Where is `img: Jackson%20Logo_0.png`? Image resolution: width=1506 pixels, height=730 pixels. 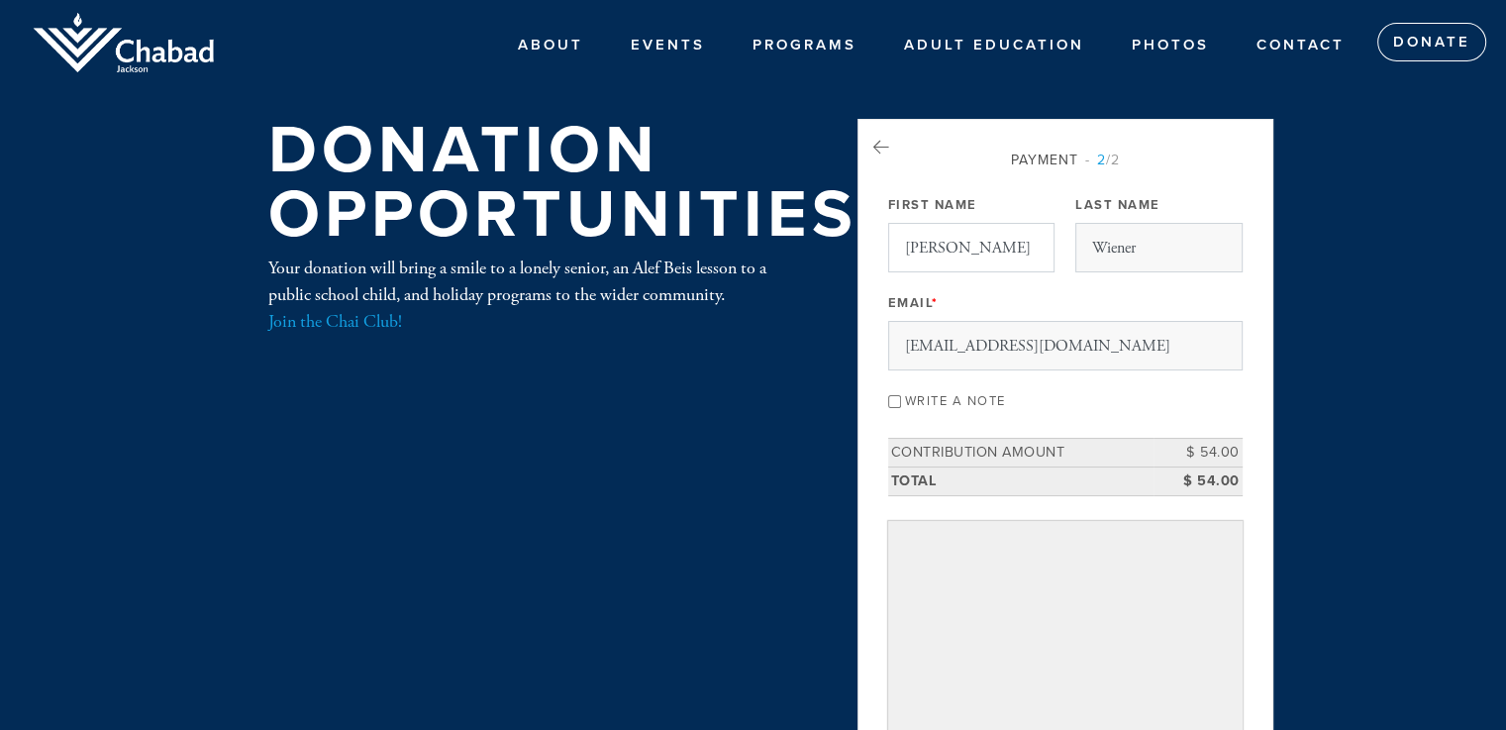 img: Jackson%20Logo_0.png is located at coordinates (124, 43).